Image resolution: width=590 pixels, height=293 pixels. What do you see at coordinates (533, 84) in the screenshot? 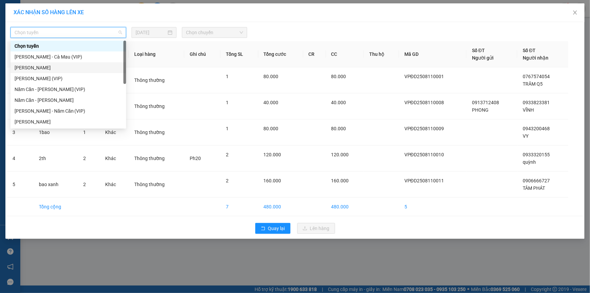
I see `span: TRÂM Q5` at bounding box center [533, 84].